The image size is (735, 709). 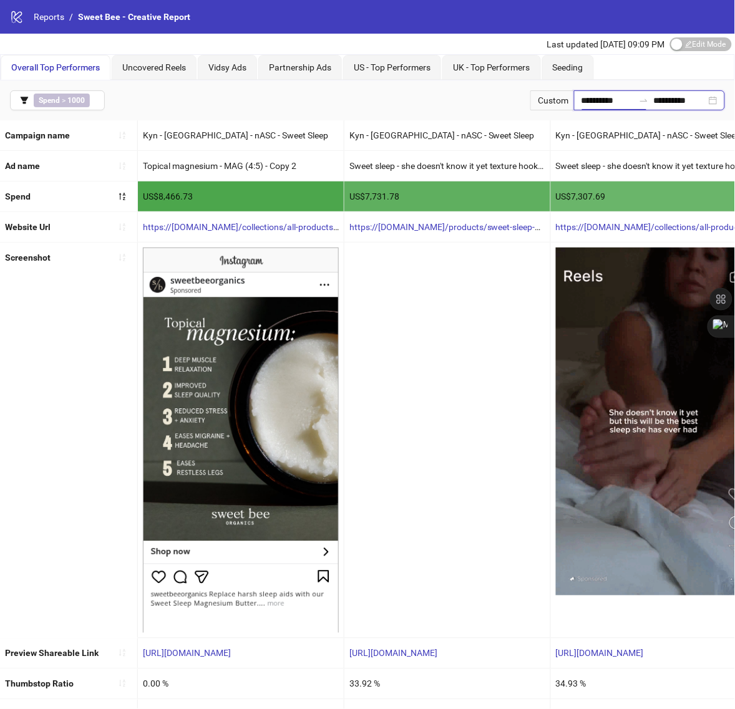 What do you see at coordinates (134, 17) in the screenshot?
I see `span: Sweet Bee - Creative Report` at bounding box center [134, 17].